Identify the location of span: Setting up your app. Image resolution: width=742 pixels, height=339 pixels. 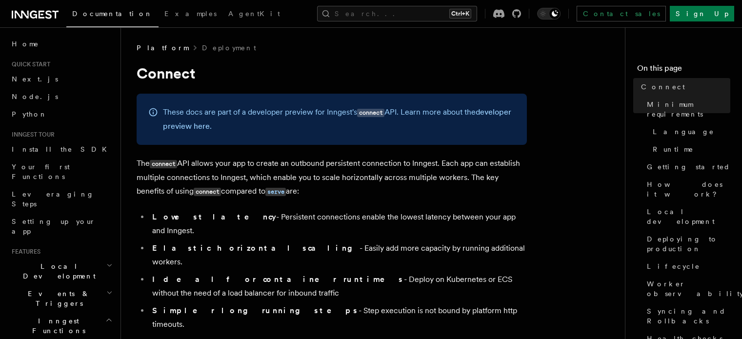
(54, 227).